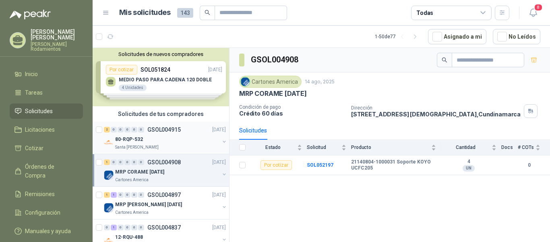  I want to click on p: GSOL004915, so click(164, 130).